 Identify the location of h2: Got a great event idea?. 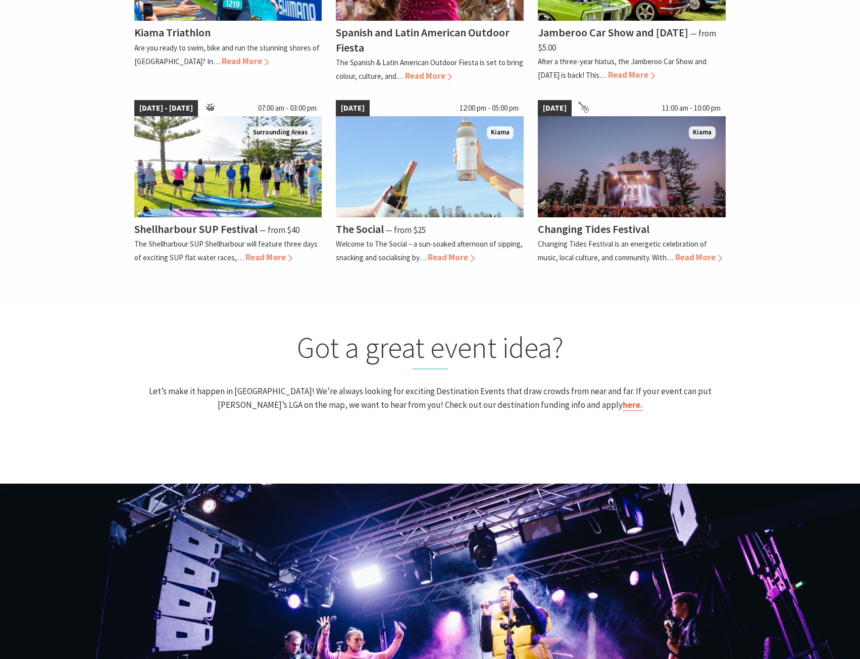
(430, 350).